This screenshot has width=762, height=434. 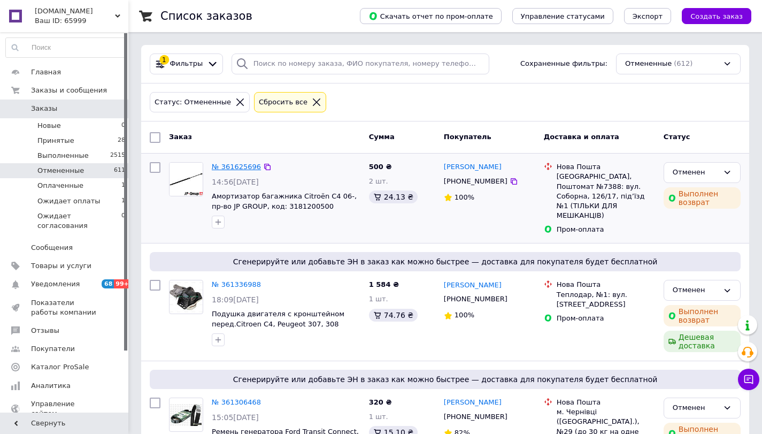 I want to click on span: Выполненные, so click(x=63, y=156).